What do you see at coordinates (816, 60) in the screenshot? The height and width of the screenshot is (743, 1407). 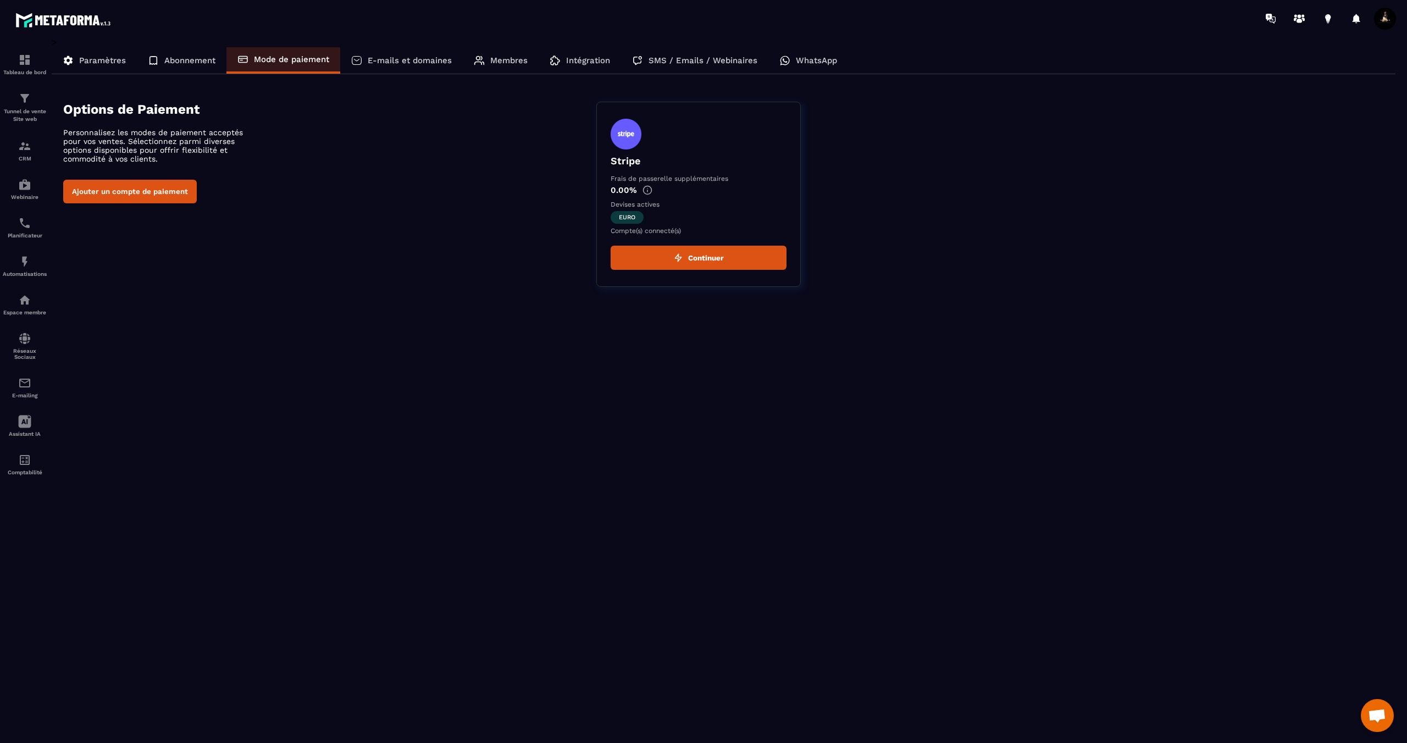 I see `p: WhatsApp` at bounding box center [816, 60].